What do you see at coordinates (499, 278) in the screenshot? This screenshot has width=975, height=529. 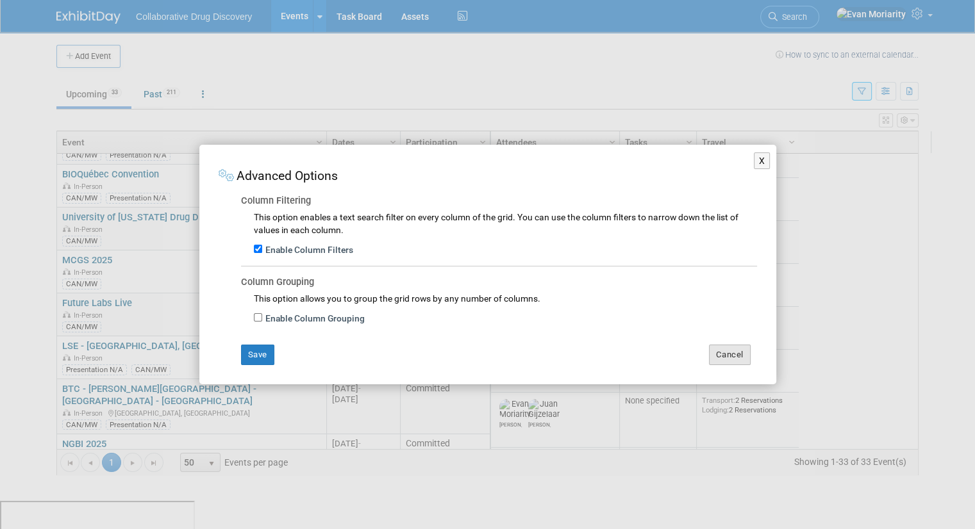 I see `div: Column Grouping` at bounding box center [499, 278].